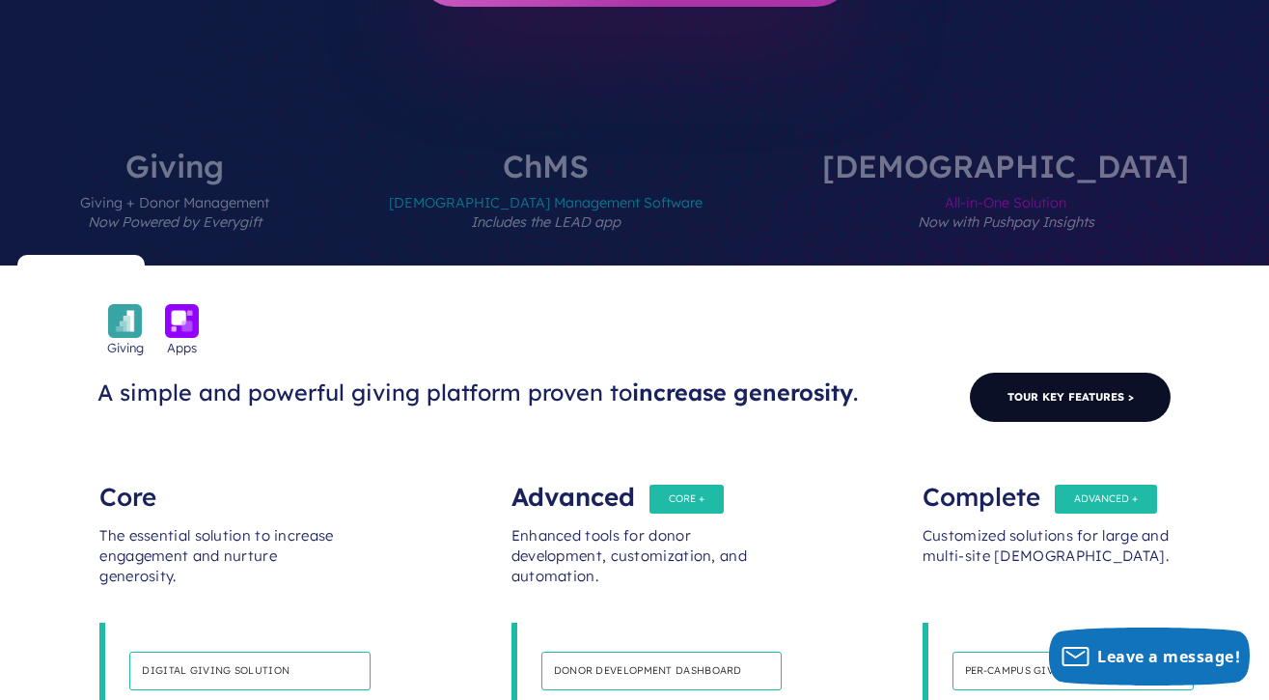 This screenshot has width=1269, height=700. What do you see at coordinates (181, 347) in the screenshot?
I see `span: Apps` at bounding box center [181, 347].